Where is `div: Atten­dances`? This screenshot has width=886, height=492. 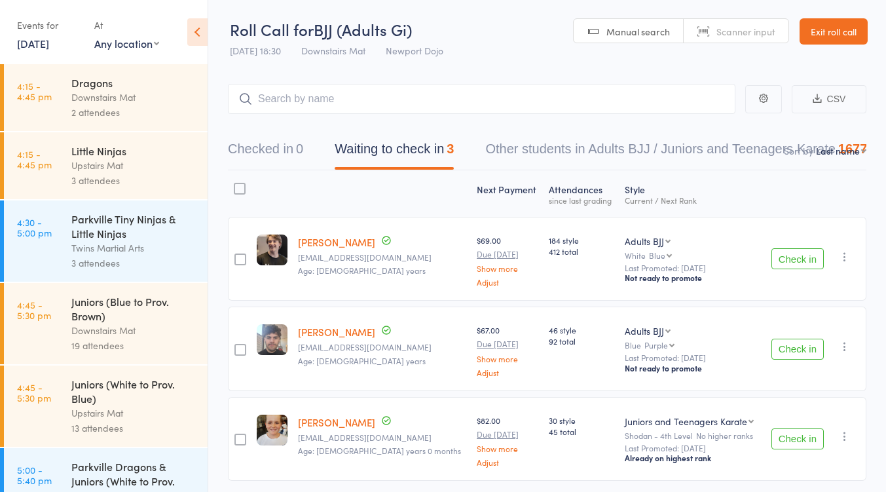
div: Atten­dances is located at coordinates (581, 193).